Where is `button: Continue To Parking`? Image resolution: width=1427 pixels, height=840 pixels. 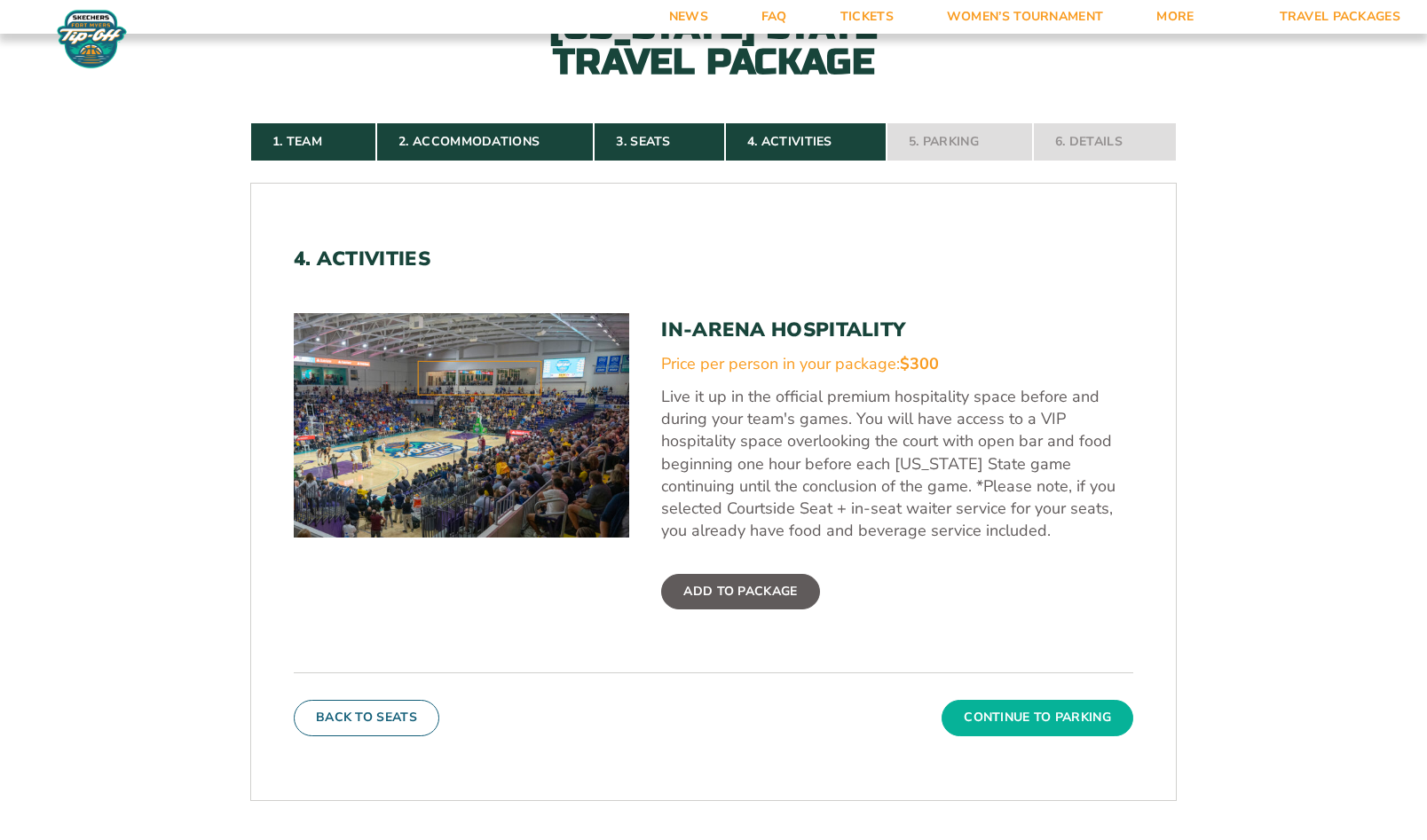
button: Continue To Parking is located at coordinates (1037, 718).